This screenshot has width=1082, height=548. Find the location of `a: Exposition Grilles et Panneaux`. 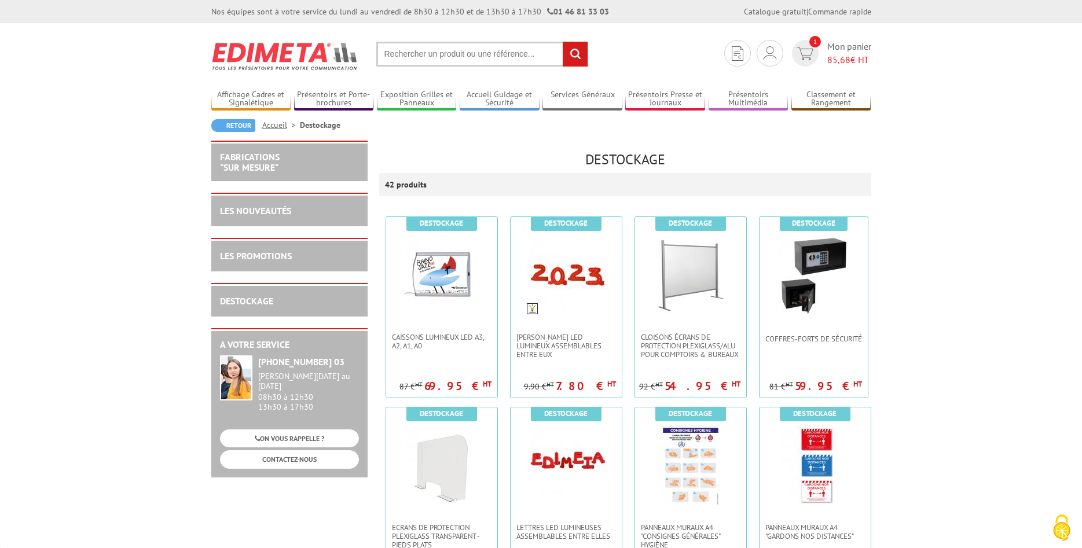

a: Exposition Grilles et Panneaux is located at coordinates (417, 99).